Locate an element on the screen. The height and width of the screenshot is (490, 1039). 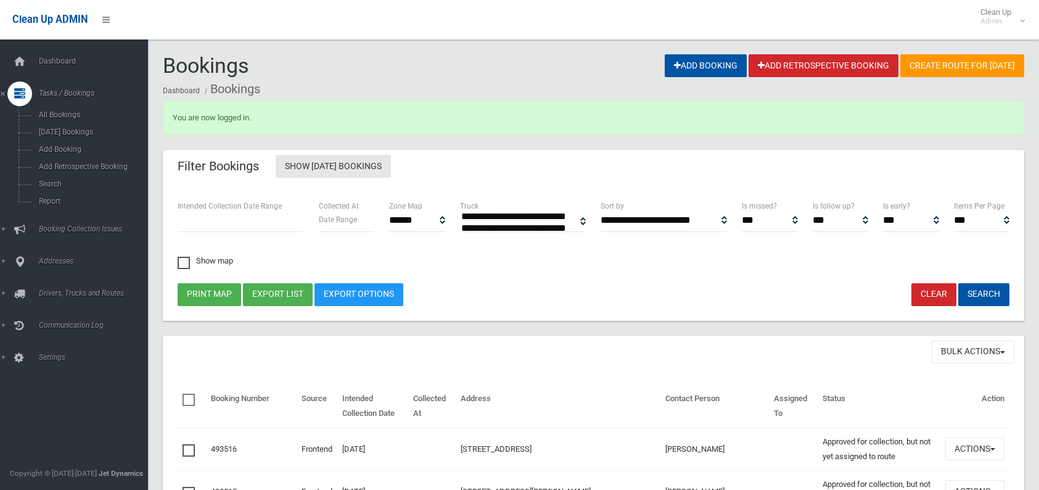
th: Address is located at coordinates (558, 406).